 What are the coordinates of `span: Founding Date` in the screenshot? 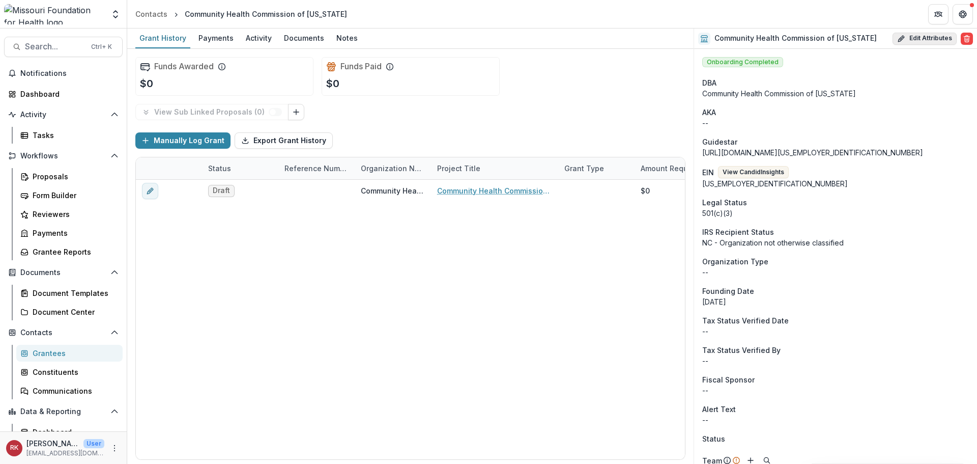 It's located at (728, 291).